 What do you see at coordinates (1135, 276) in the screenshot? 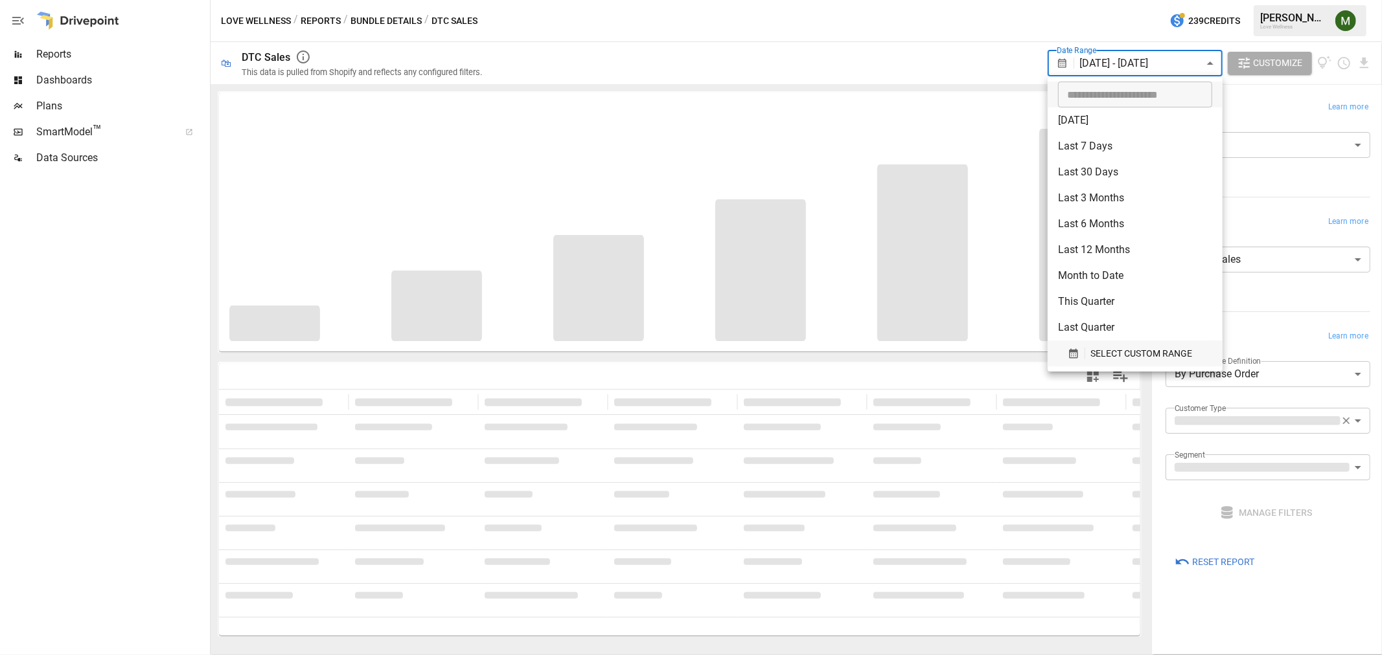
I see `li: Month to Date` at bounding box center [1135, 276].